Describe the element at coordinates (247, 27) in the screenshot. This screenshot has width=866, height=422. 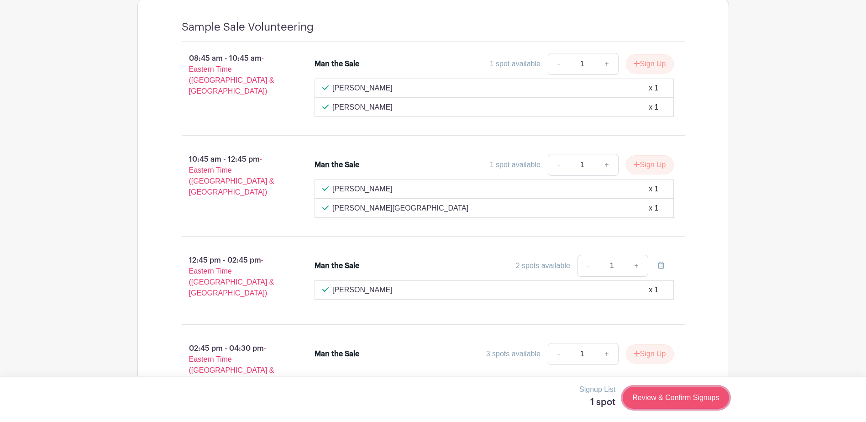
I see `h4: Sample Sale Volunteering` at that location.